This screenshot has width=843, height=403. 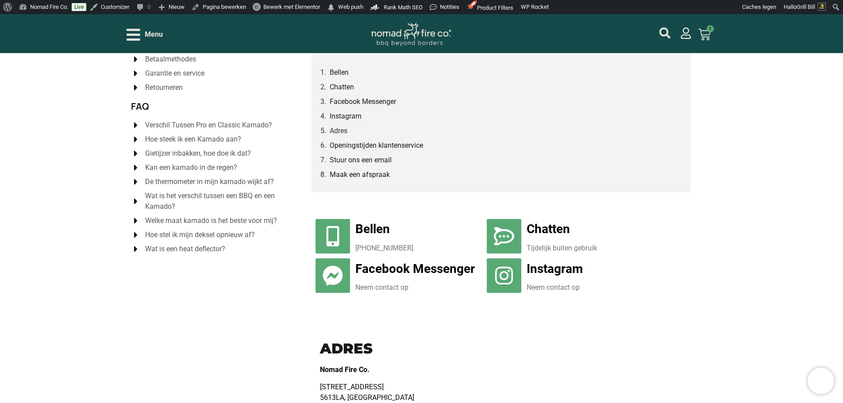 What do you see at coordinates (361, 160) in the screenshot?
I see `a: Stuur ons een email` at bounding box center [361, 160].